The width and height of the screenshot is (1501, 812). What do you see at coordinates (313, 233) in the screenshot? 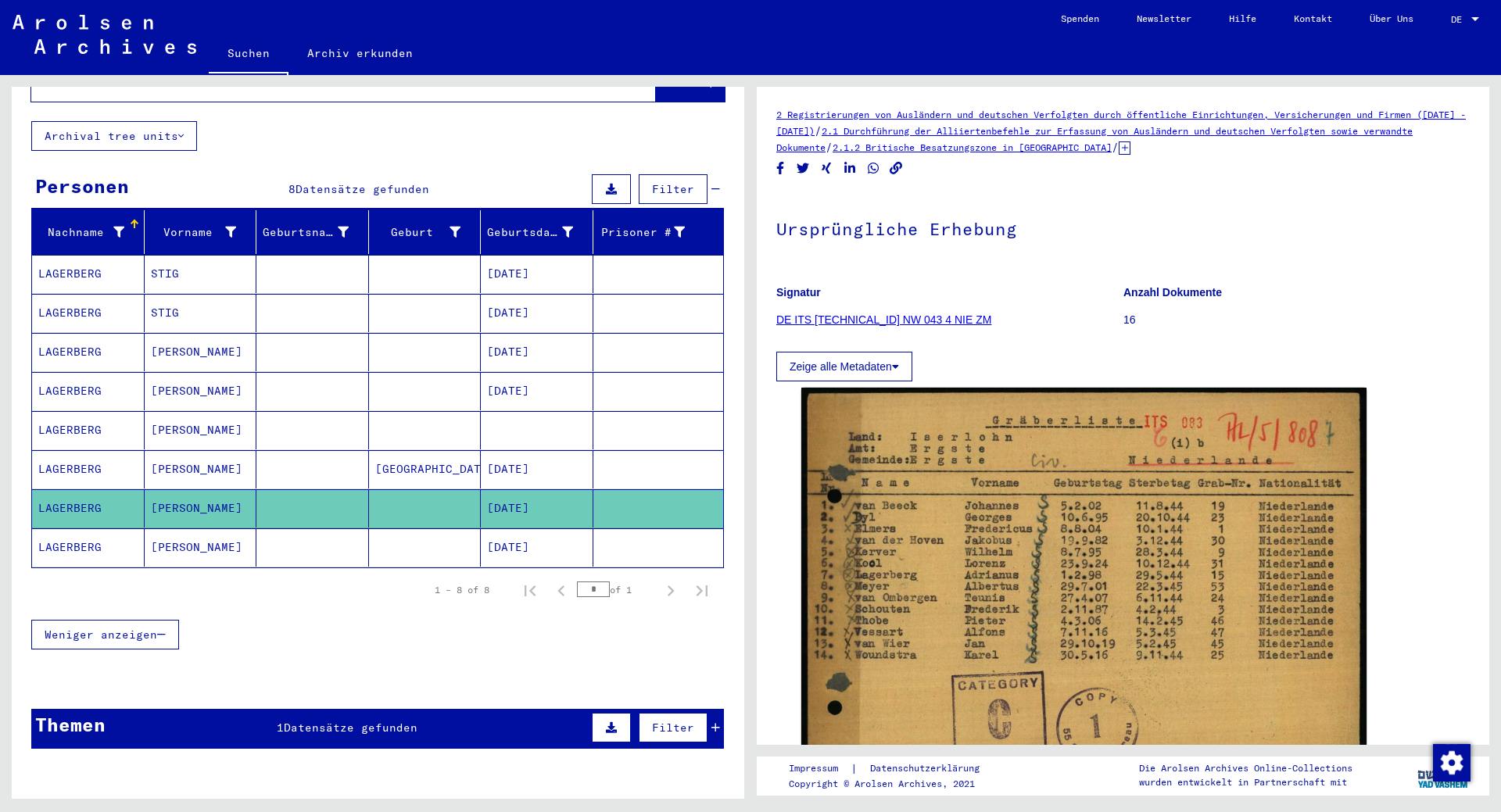
I see `mat-header-cell: Geburtsname` at bounding box center [313, 233].